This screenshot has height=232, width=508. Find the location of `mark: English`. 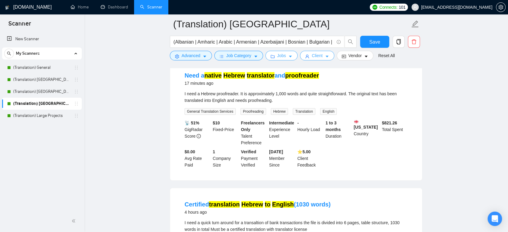

mark: English is located at coordinates (283, 204).